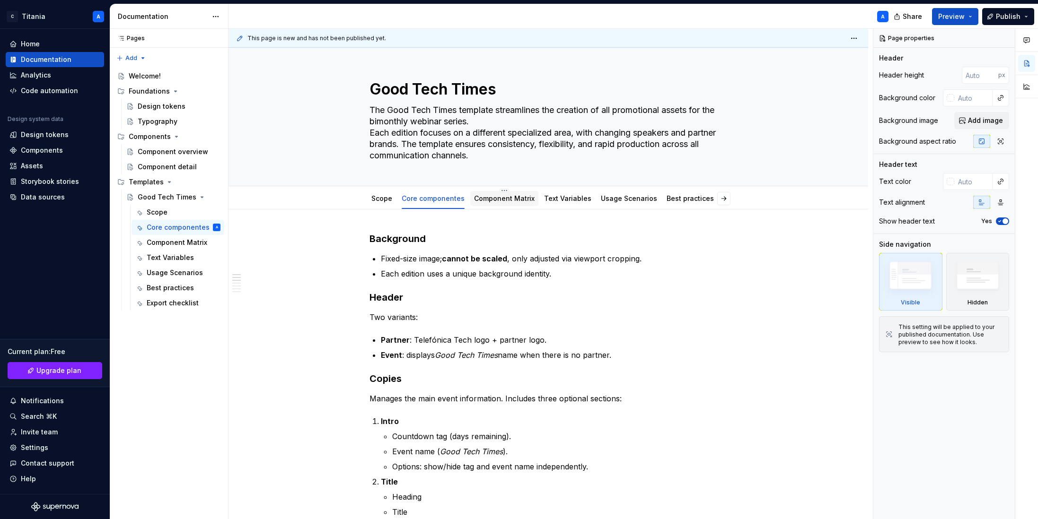 This screenshot has height=519, width=1038. Describe the element at coordinates (55, 166) in the screenshot. I see `a: Assets` at that location.